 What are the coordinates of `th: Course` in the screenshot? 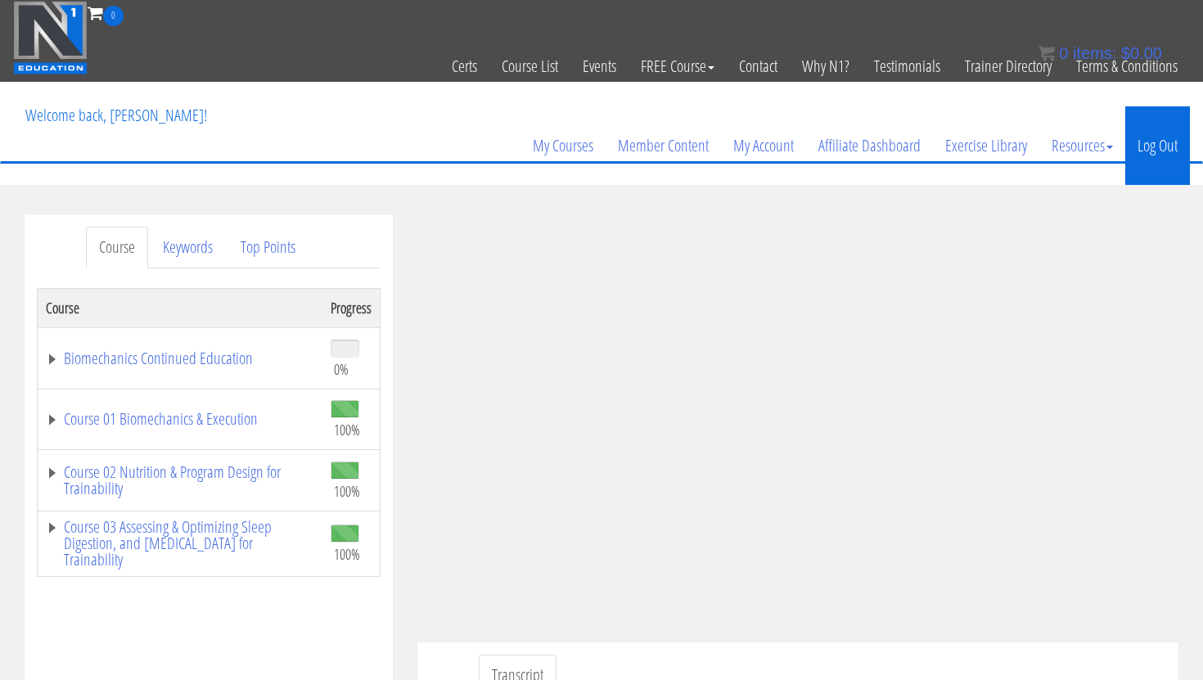 It's located at (180, 308).